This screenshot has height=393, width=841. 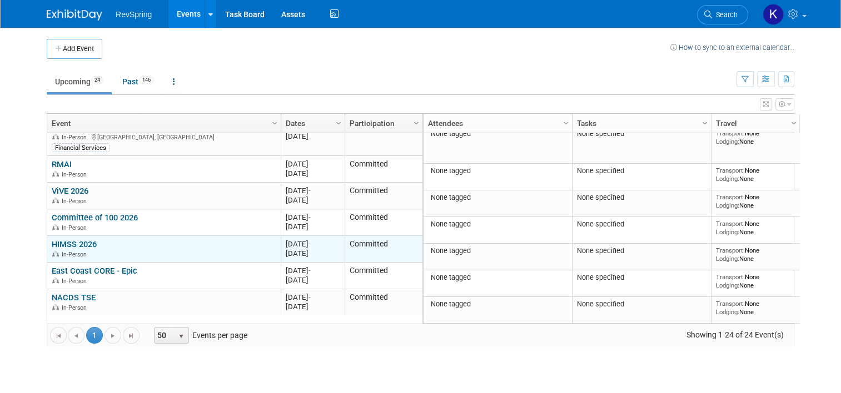 I want to click on span: RevSpring, so click(x=133, y=14).